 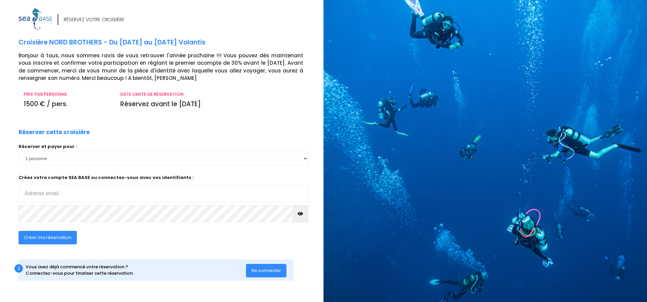 What do you see at coordinates (169, 67) in the screenshot?
I see `p: Bonjour à tous, nous sommes ravis de vous retrouver l'année prochaine !!! Vous pouvez dès mainten...` at bounding box center [169, 67].